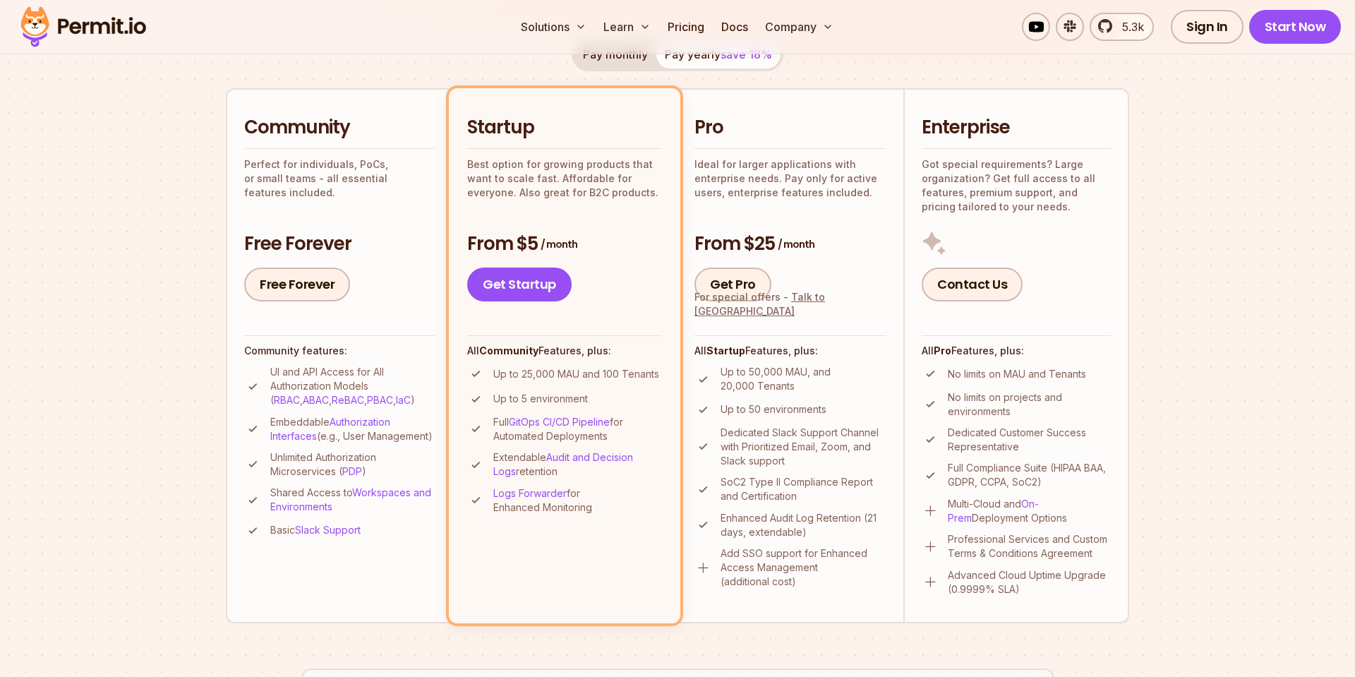  Describe the element at coordinates (403, 400) in the screenshot. I see `a: IaC` at that location.